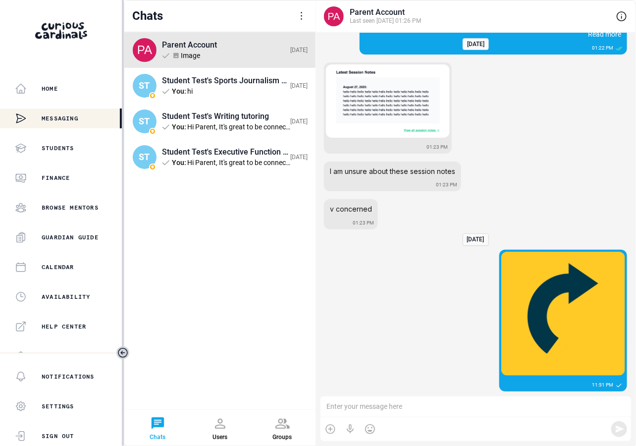 This screenshot has height=446, width=636. I want to click on img: 1756326224_918485630_e60984dbd6c7d11199320a00bdb93e66.png, so click(388, 101).